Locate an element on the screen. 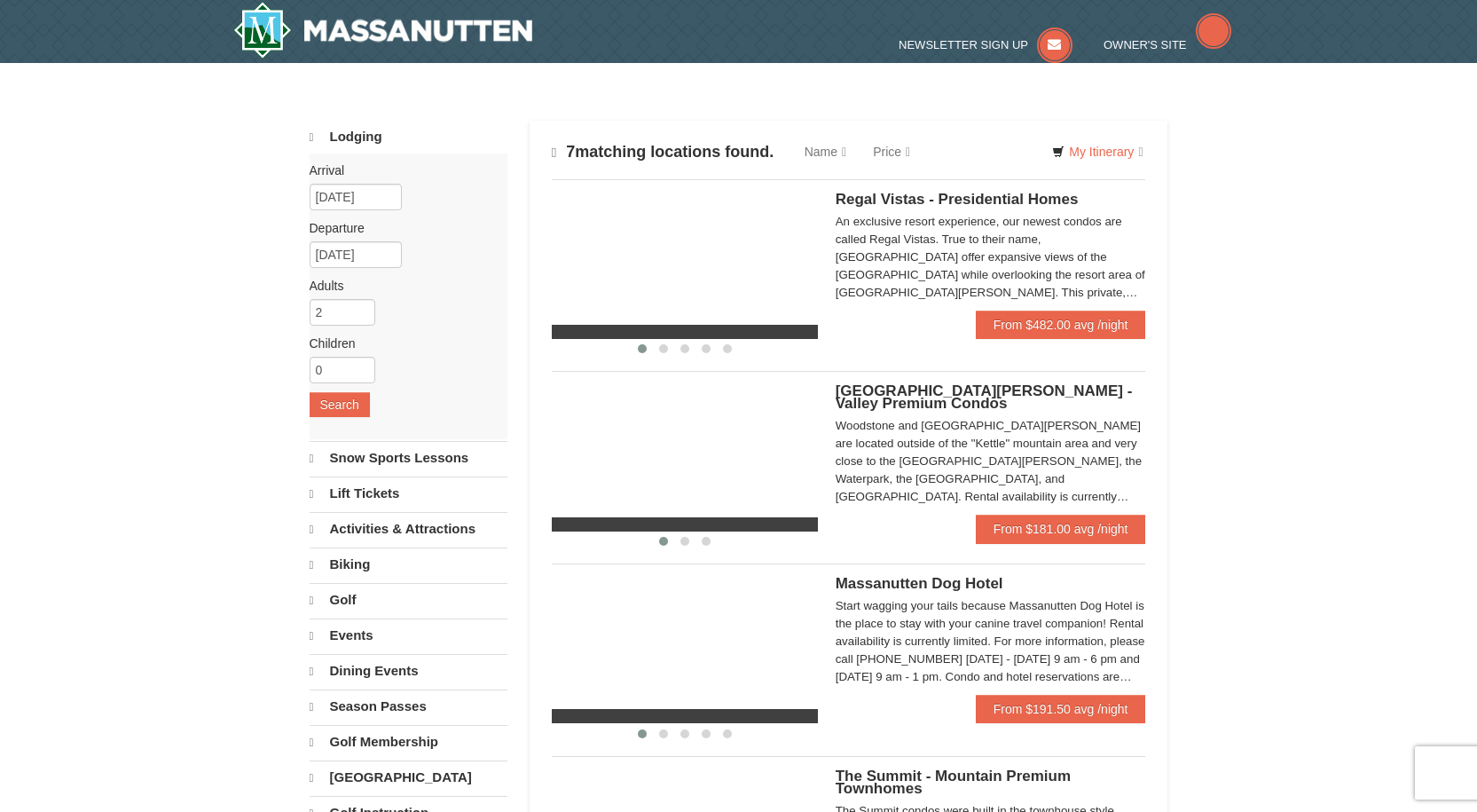 The height and width of the screenshot is (812, 1477). span: Owner's Site is located at coordinates (1145, 45).